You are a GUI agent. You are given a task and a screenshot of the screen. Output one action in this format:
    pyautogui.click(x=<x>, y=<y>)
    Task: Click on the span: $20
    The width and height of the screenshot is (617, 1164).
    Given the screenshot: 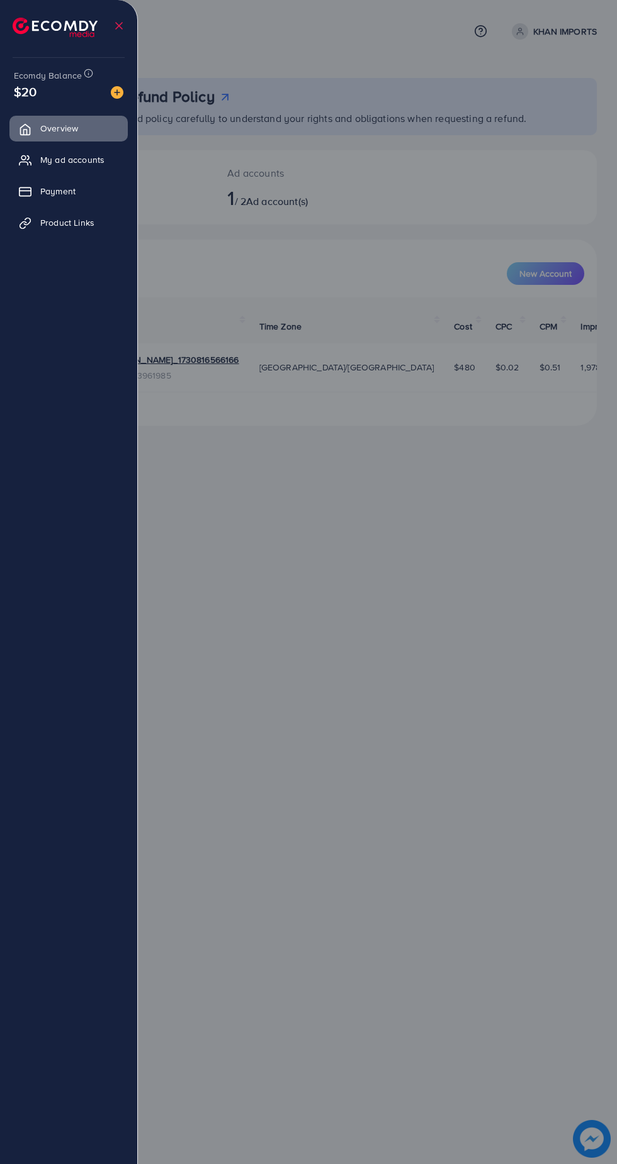 What is the action you would take?
    pyautogui.click(x=25, y=91)
    